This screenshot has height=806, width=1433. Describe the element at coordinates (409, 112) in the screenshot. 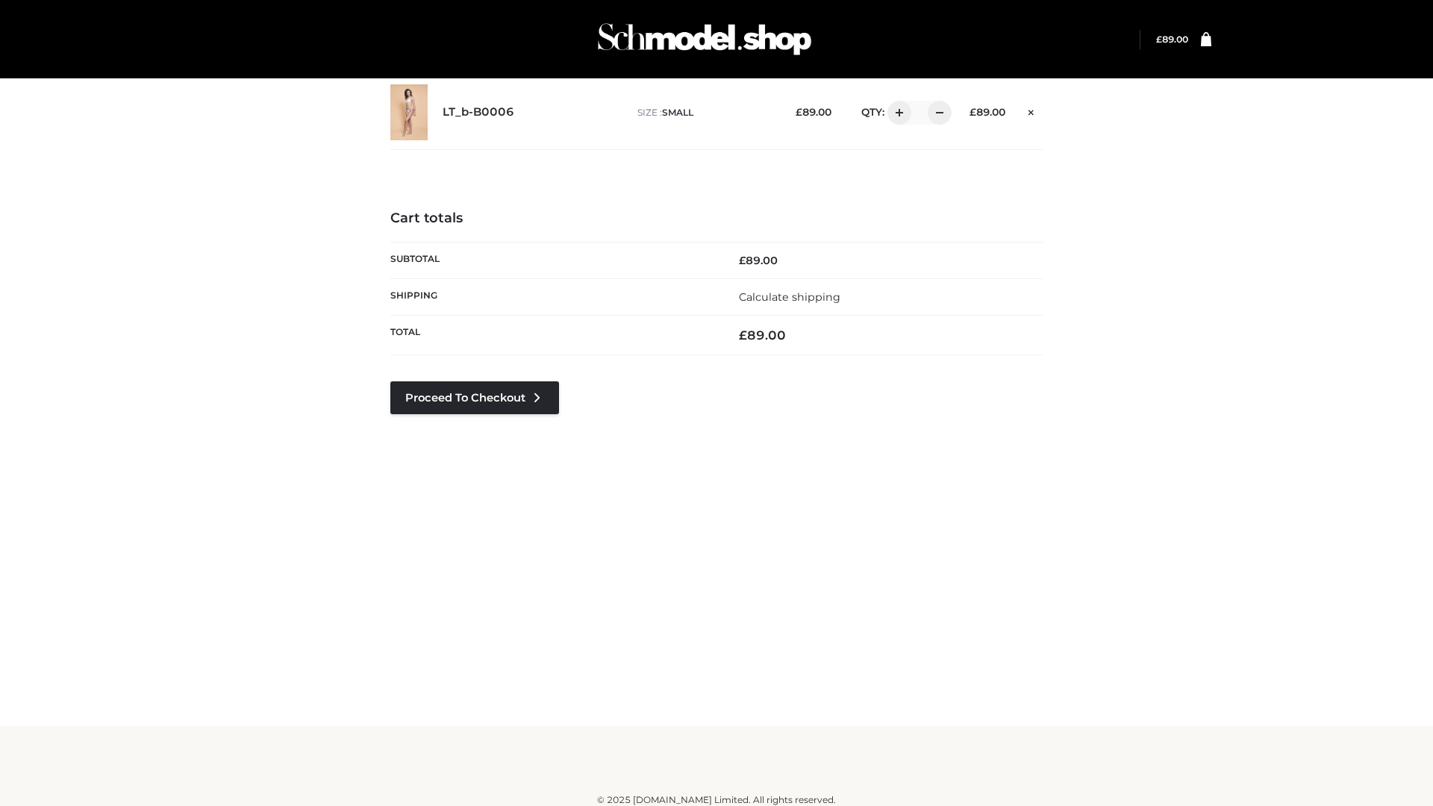

I see `img: LT_b-B0006 - SMALL` at that location.